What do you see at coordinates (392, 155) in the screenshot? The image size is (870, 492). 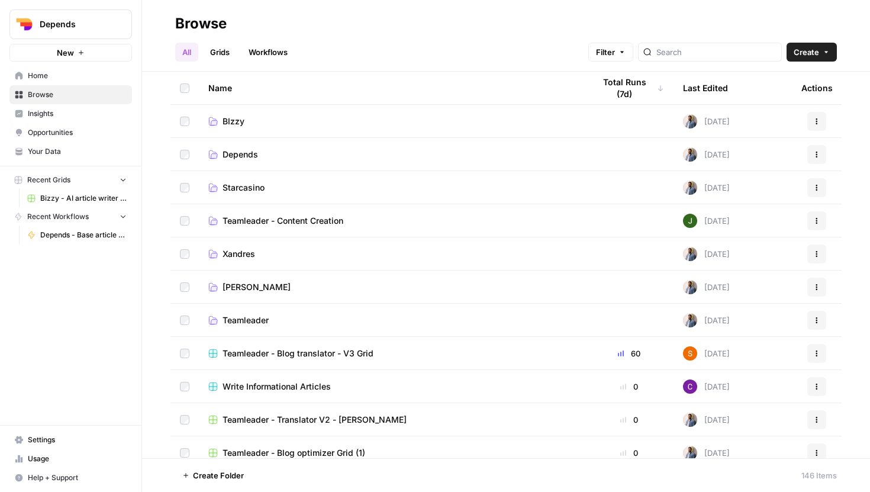 I see `a: Depends` at bounding box center [392, 155].